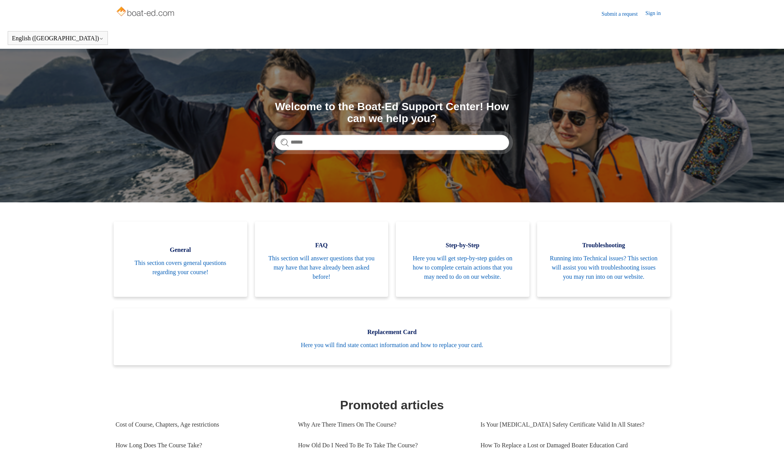 This screenshot has width=784, height=455. I want to click on span: Replacement Card, so click(392, 332).